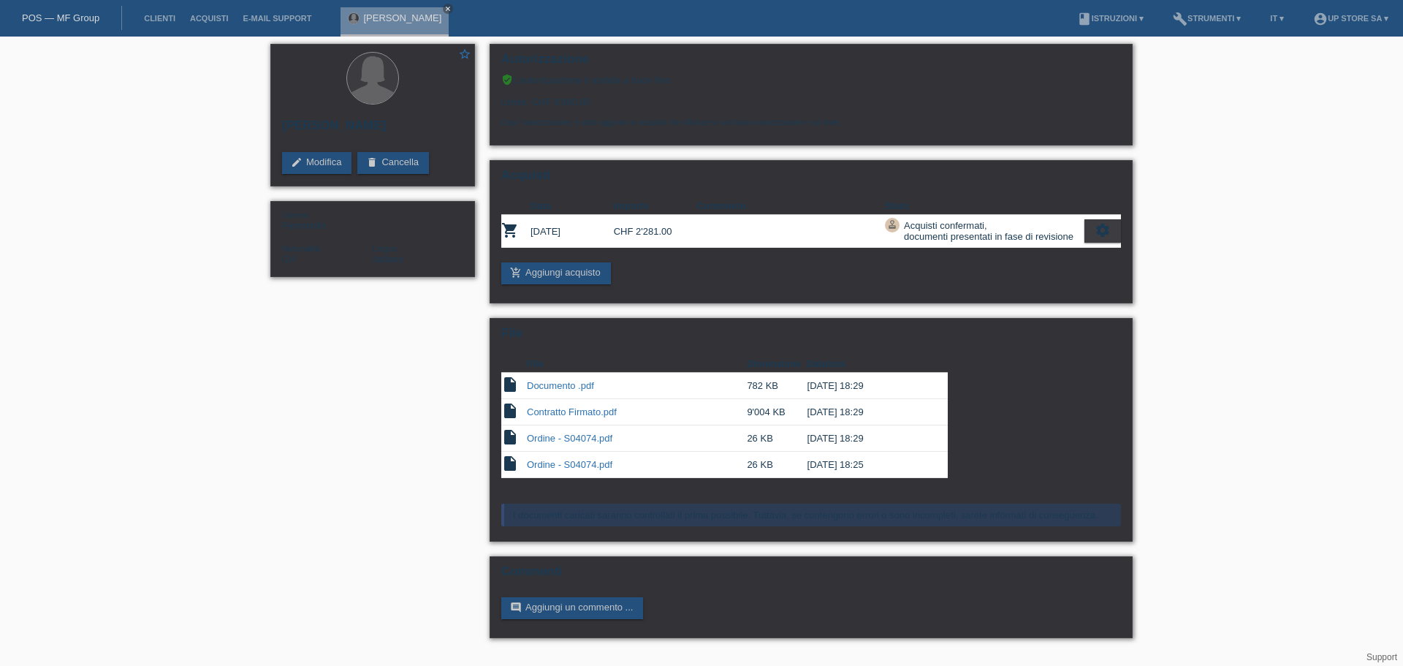  I want to click on a: Support, so click(1382, 657).